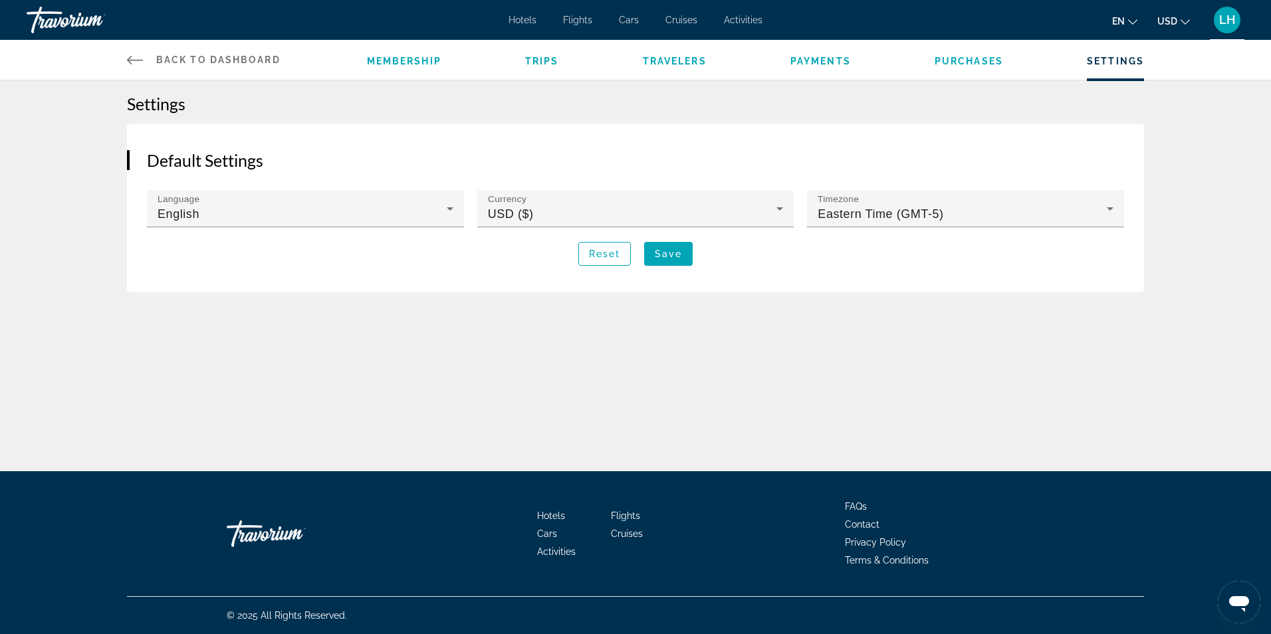  I want to click on a: Privacy Policy, so click(876, 543).